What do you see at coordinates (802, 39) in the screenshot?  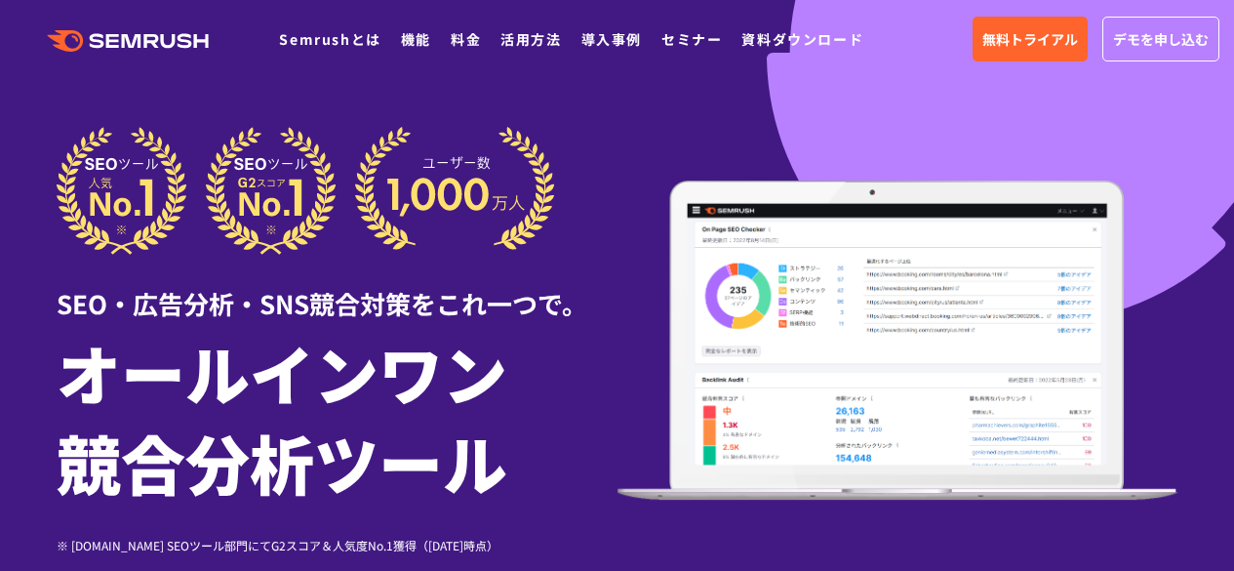 I see `a: 資料ダウンロード` at bounding box center [802, 39].